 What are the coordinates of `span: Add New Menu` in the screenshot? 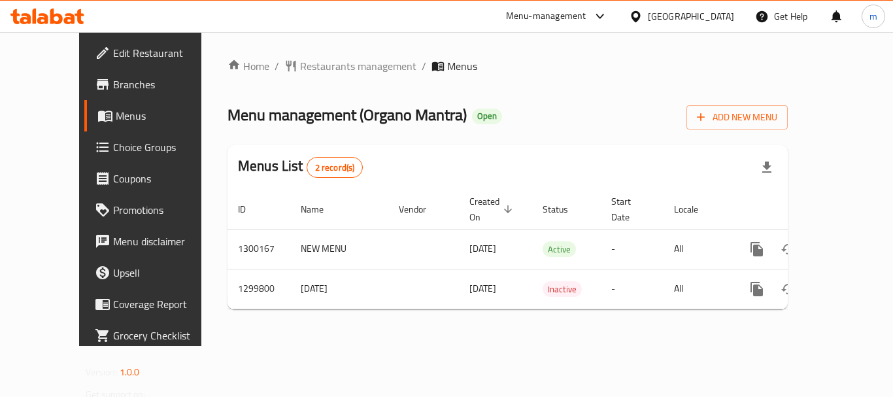 It's located at (736, 117).